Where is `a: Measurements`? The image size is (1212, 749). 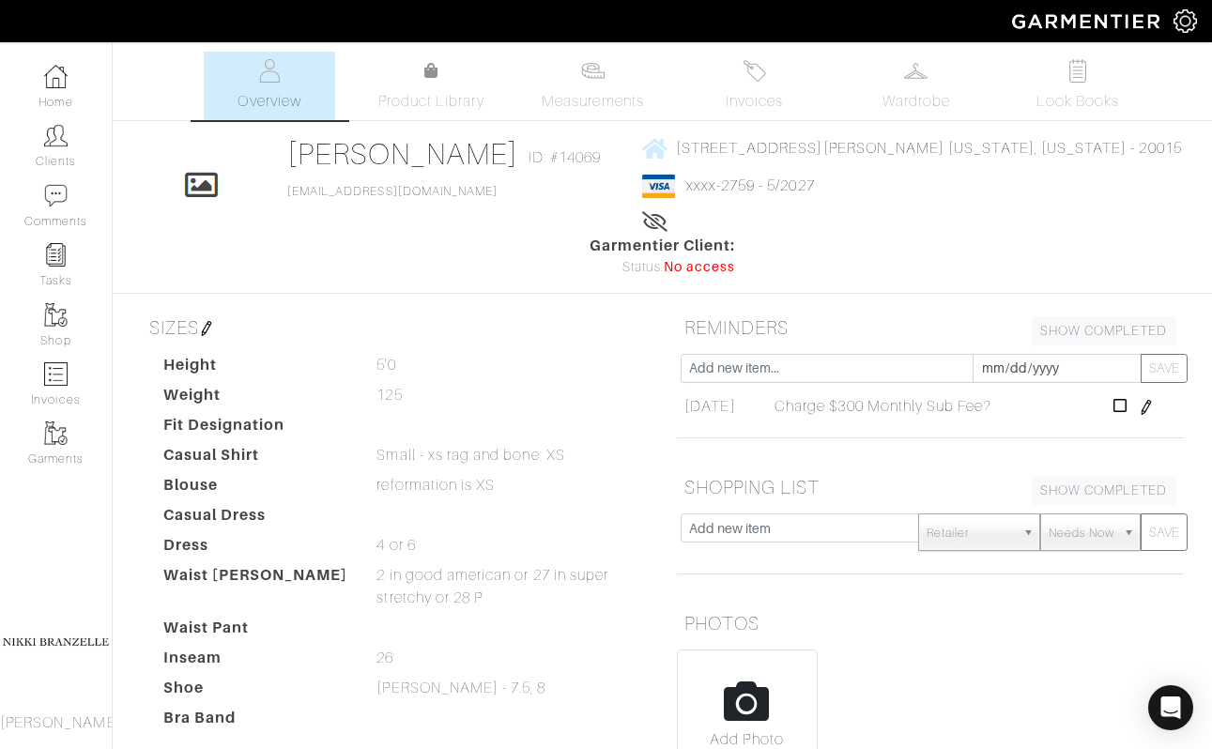
a: Measurements is located at coordinates (592, 85).